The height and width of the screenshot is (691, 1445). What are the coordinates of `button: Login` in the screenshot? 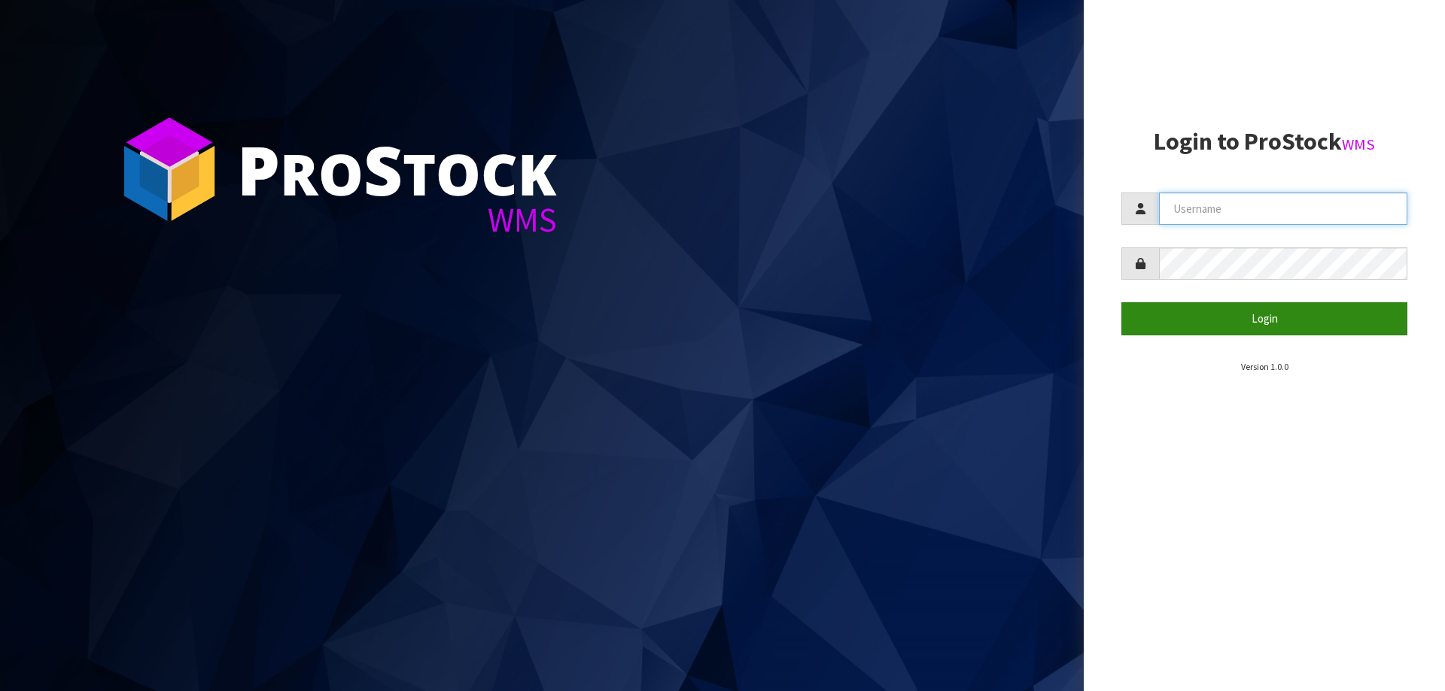 It's located at (1264, 318).